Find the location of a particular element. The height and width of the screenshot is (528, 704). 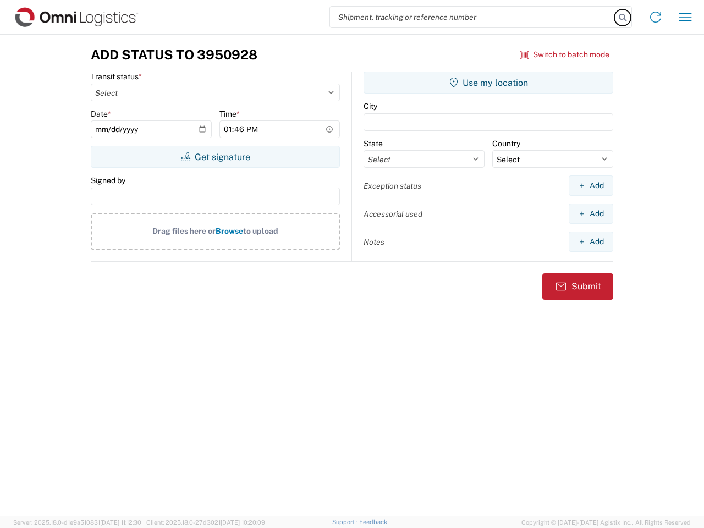

span: Browse is located at coordinates (229, 231).